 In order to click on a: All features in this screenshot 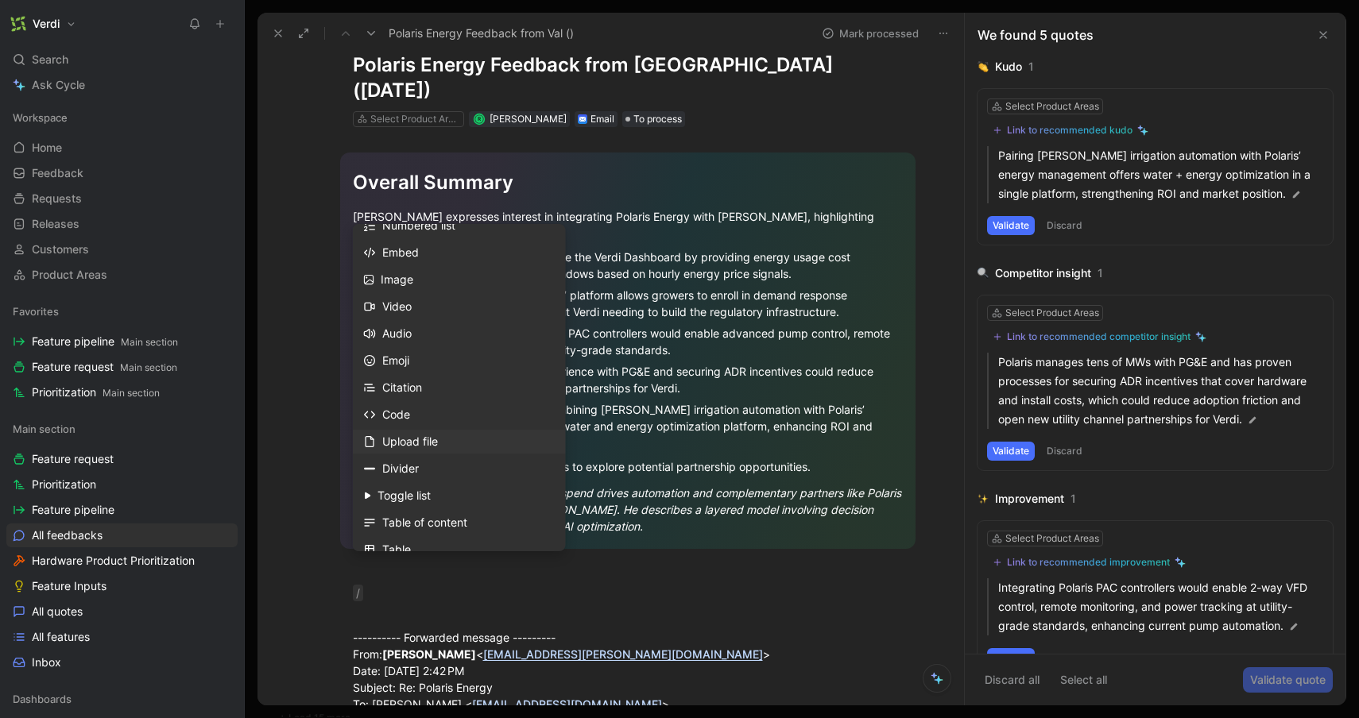, I will do `click(122, 637)`.